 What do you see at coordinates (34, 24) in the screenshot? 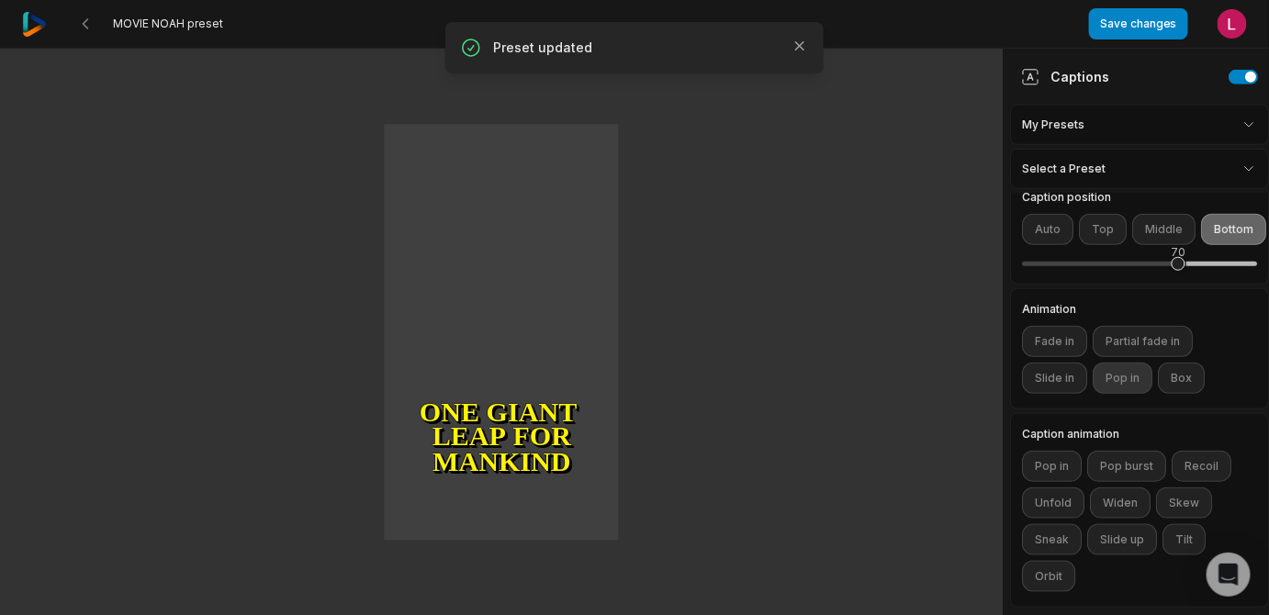
I see `img: reap` at bounding box center [34, 24].